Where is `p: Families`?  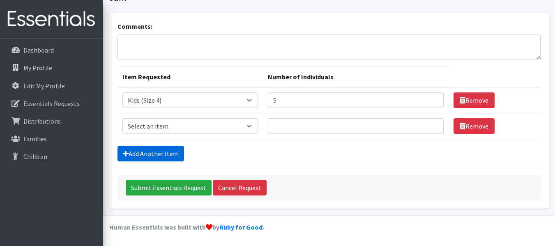 p: Families is located at coordinates (35, 139).